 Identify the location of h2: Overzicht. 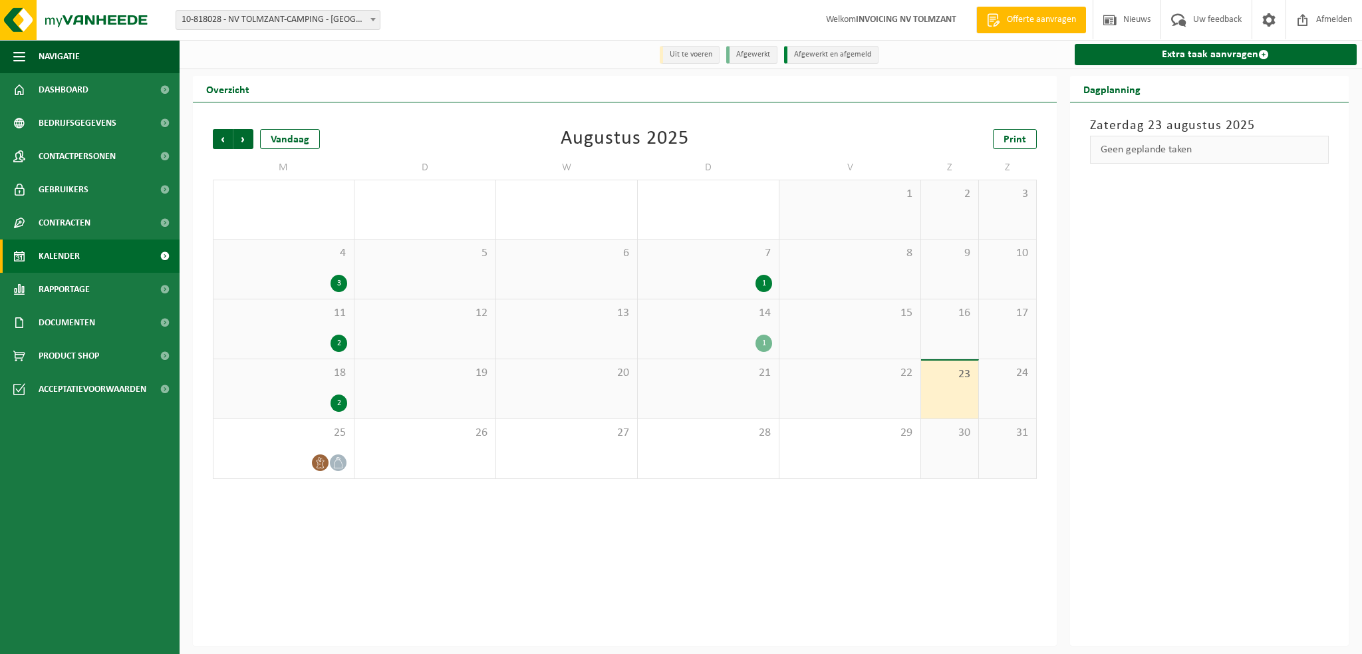
(227, 88).